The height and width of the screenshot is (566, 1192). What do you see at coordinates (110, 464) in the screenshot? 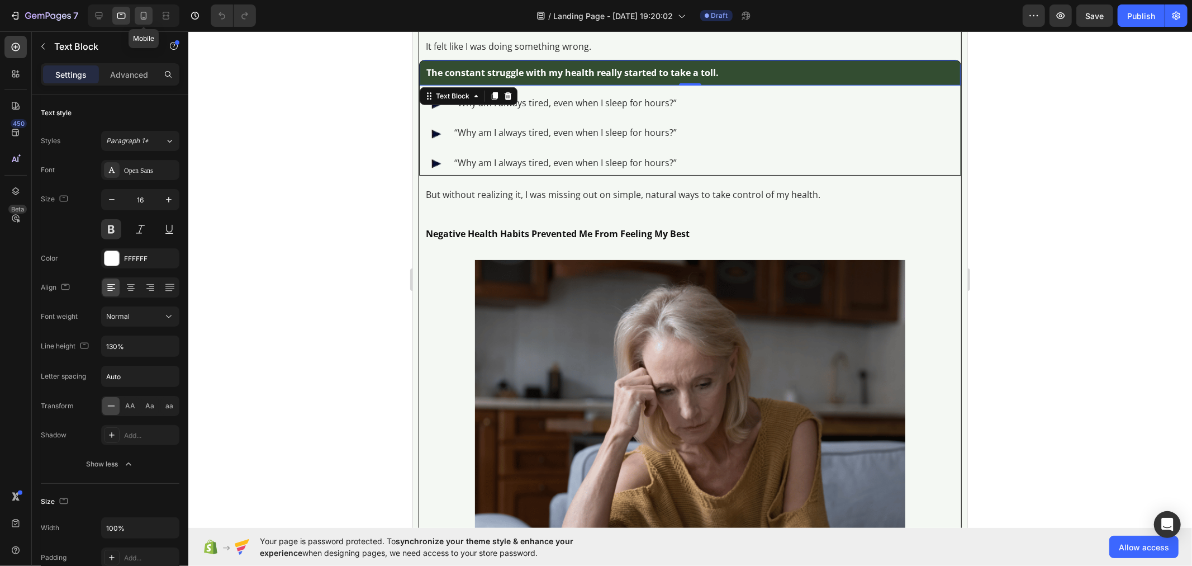
I see `div: Show less` at bounding box center [110, 464].